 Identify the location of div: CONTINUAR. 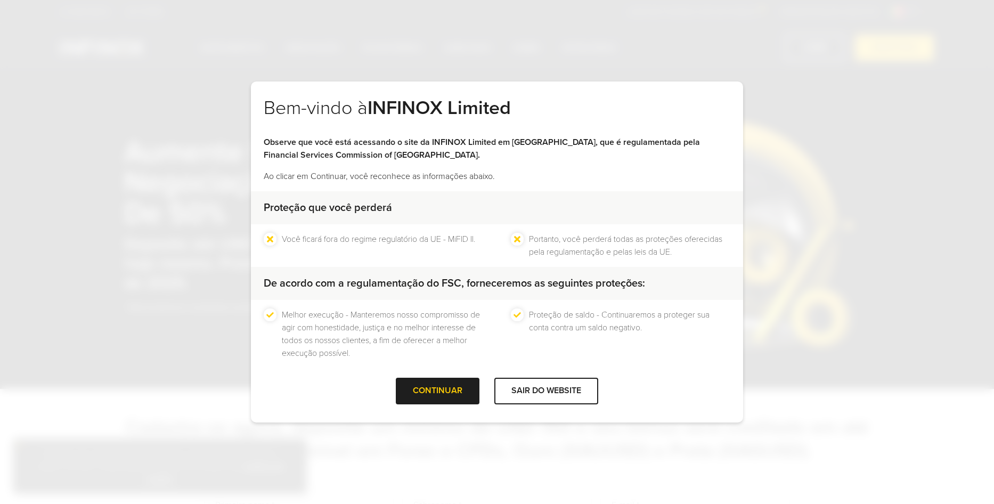
(437, 391).